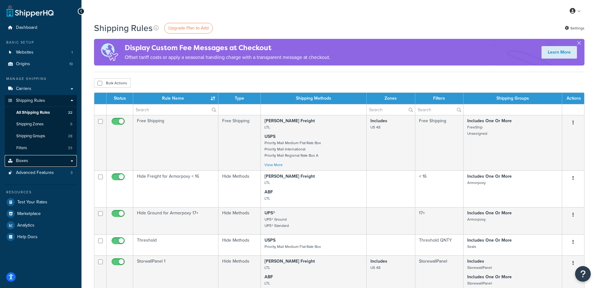 This screenshot has height=288, width=597. Describe the element at coordinates (583, 274) in the screenshot. I see `button: Open Resource Center` at that location.